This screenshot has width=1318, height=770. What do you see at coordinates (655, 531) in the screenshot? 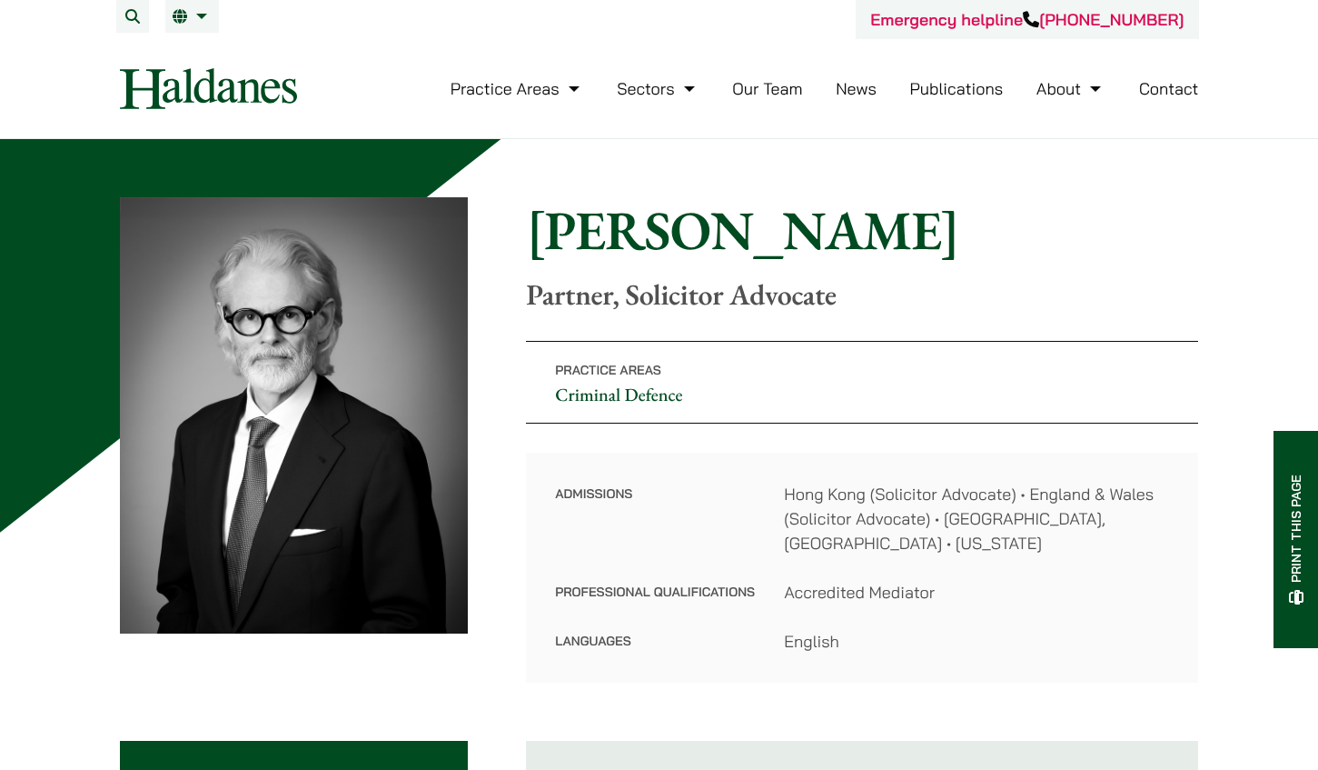
I see `dt: Admissions` at bounding box center [655, 531].